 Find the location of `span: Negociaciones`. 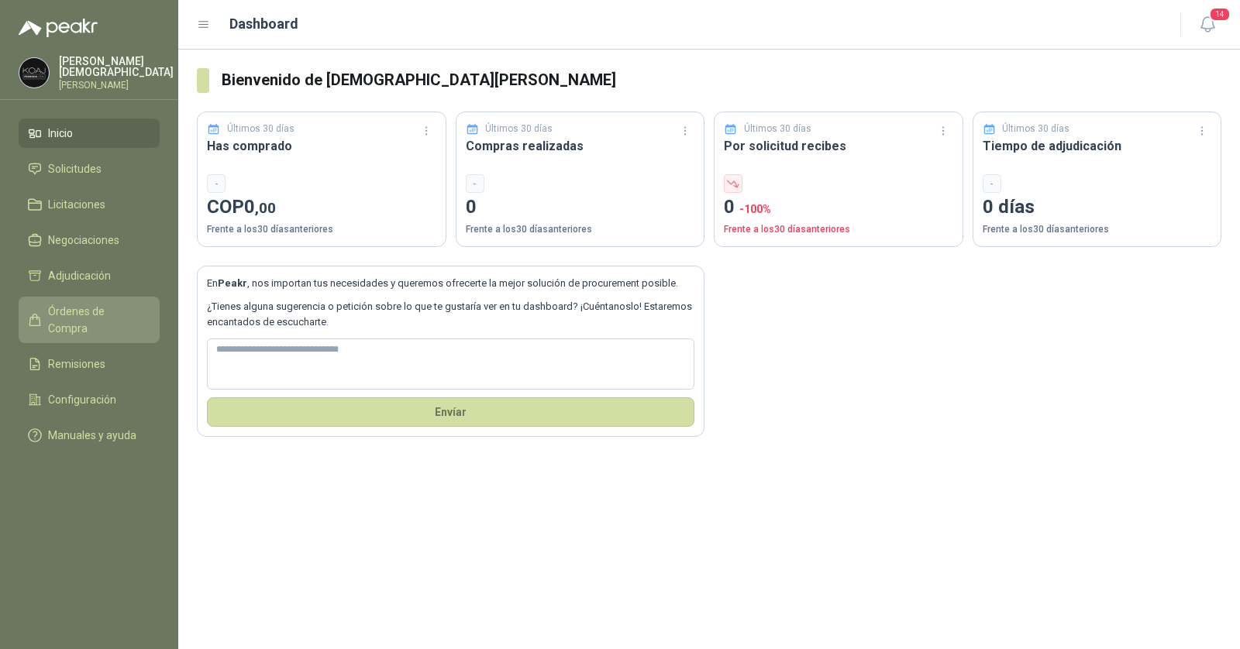

span: Negociaciones is located at coordinates (84, 240).